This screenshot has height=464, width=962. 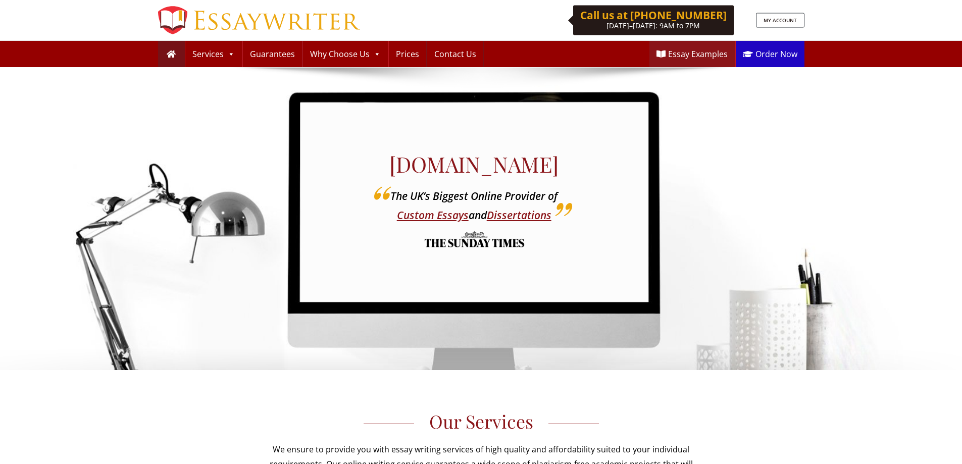 I want to click on a: Prices, so click(x=407, y=54).